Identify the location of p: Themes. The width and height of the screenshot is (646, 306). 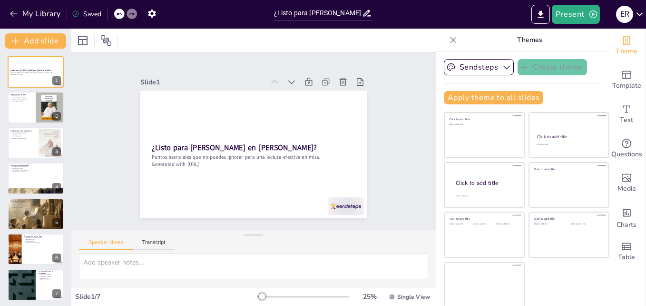
(530, 40).